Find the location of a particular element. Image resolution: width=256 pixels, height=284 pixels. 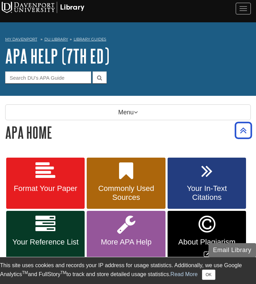

a: DU Library is located at coordinates (56, 39).